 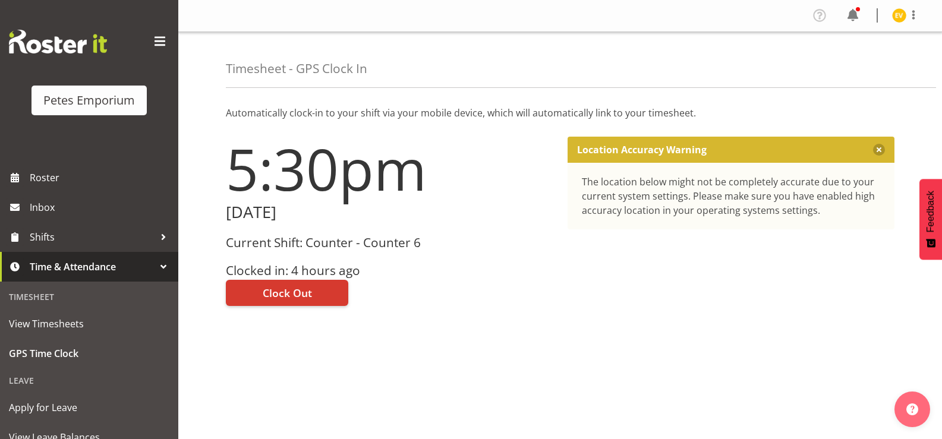 What do you see at coordinates (731, 196) in the screenshot?
I see `div: The location below might not be completely accurate due to your current system settings. Please m...` at bounding box center [731, 196].